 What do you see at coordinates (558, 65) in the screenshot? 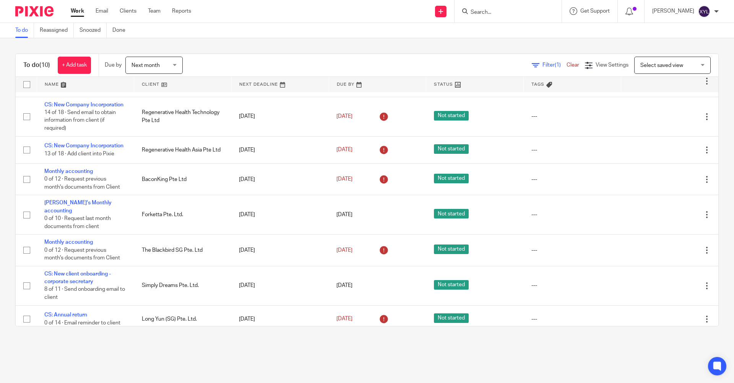
I see `span: (1)` at bounding box center [558, 65].